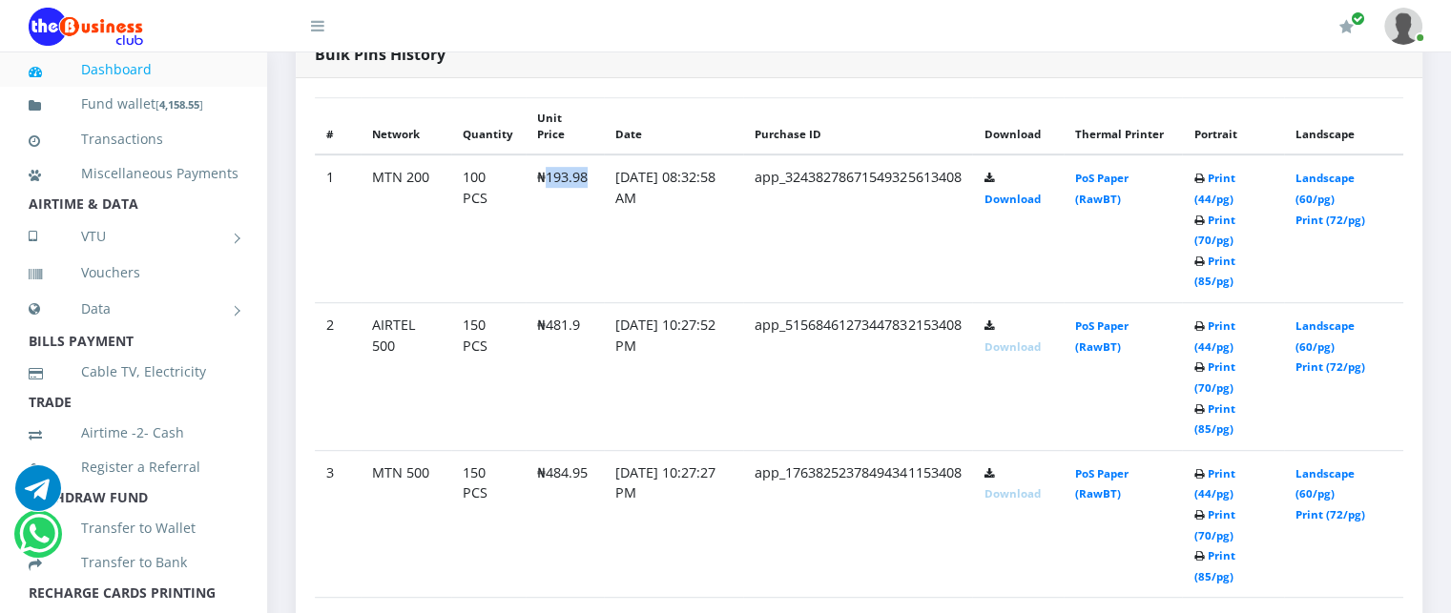 The width and height of the screenshot is (1451, 613). What do you see at coordinates (134, 467) in the screenshot?
I see `a: Register a Referral` at bounding box center [134, 467].